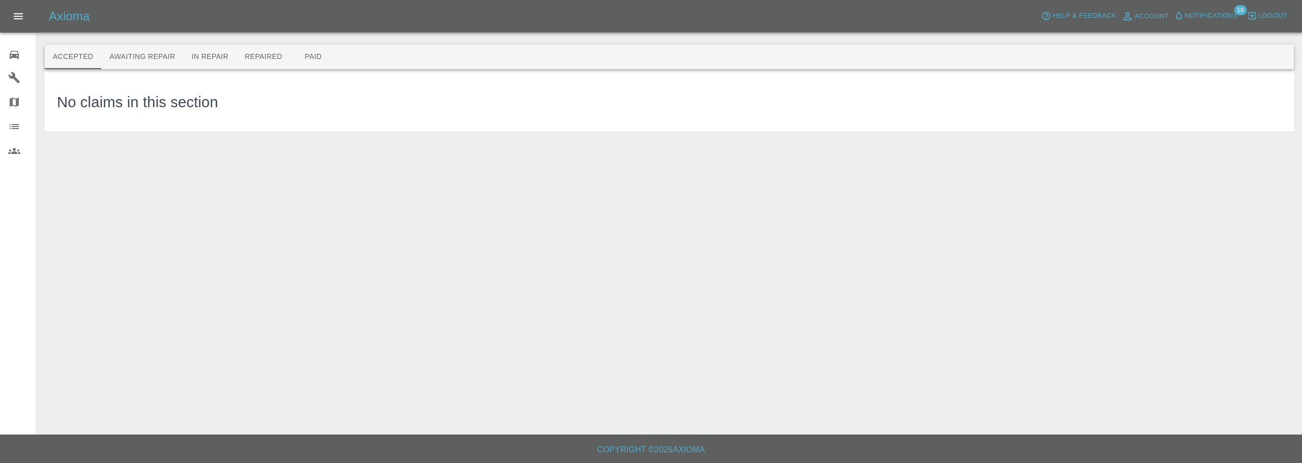 The image size is (1302, 463). Describe the element at coordinates (1078, 16) in the screenshot. I see `button: Help & Feedback` at that location.